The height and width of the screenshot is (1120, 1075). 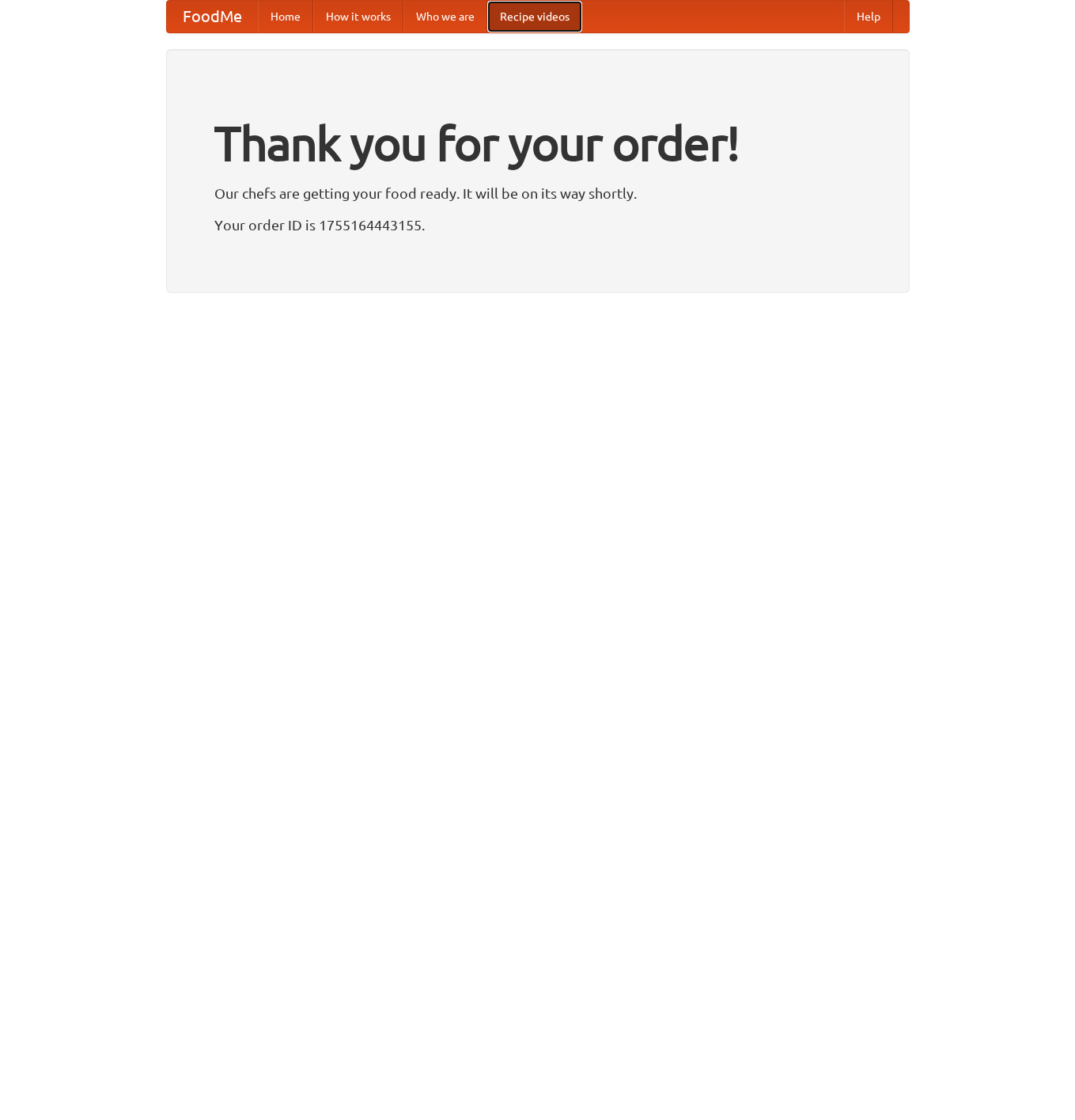 I want to click on a: Home, so click(x=285, y=17).